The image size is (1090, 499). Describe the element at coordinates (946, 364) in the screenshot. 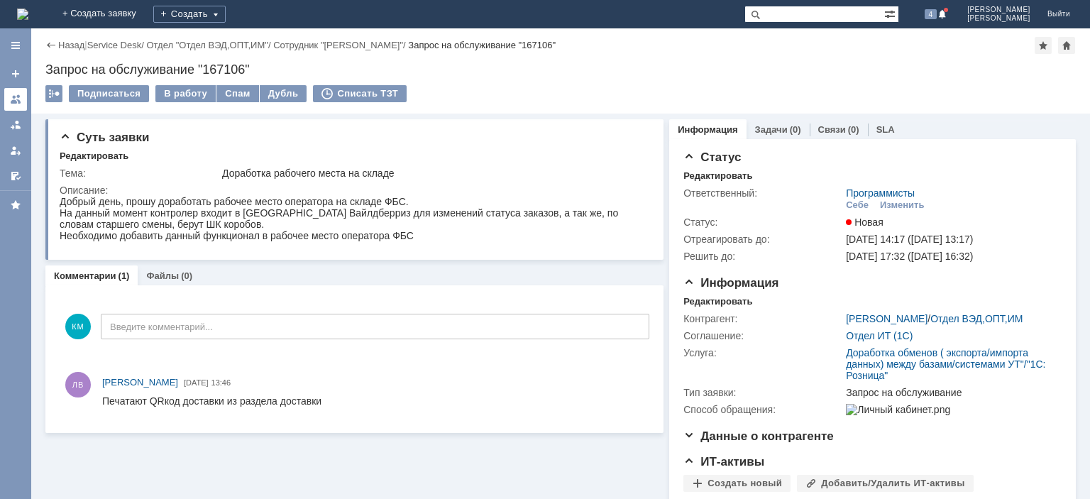

I see `a: Доработка обменов ( экспорта/импорта данных) между базами/системами УТ"/"1С: Розница"` at that location.